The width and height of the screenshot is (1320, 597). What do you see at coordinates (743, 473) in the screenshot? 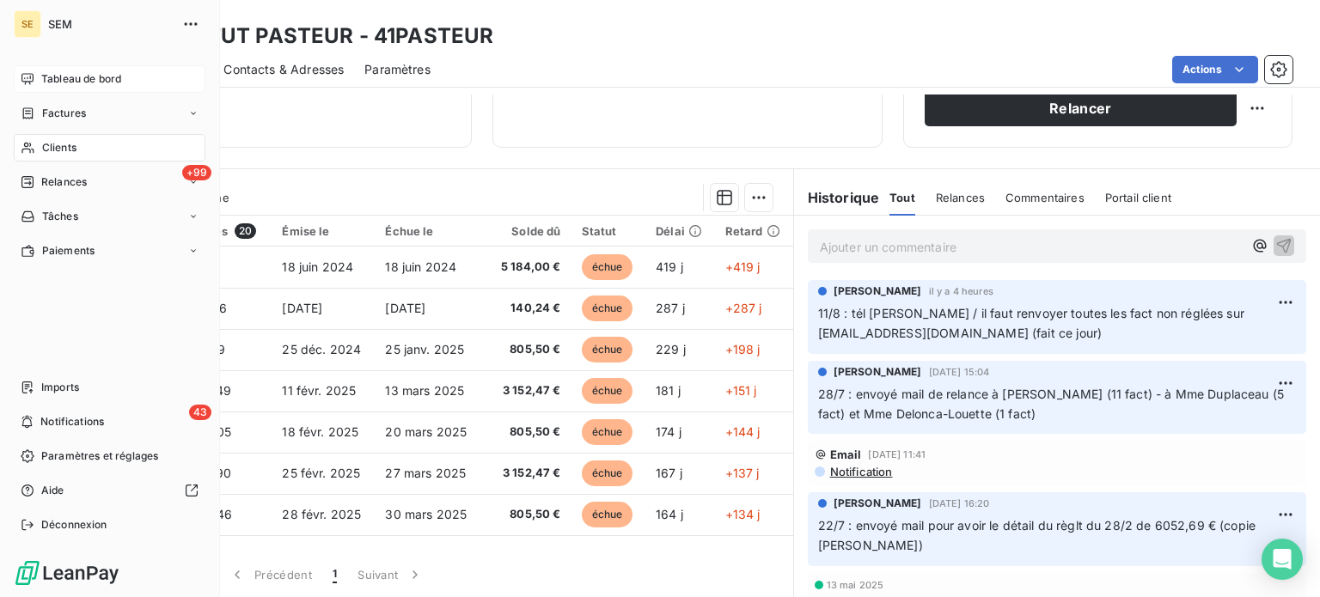
I see `span: +137 j` at bounding box center [743, 473].